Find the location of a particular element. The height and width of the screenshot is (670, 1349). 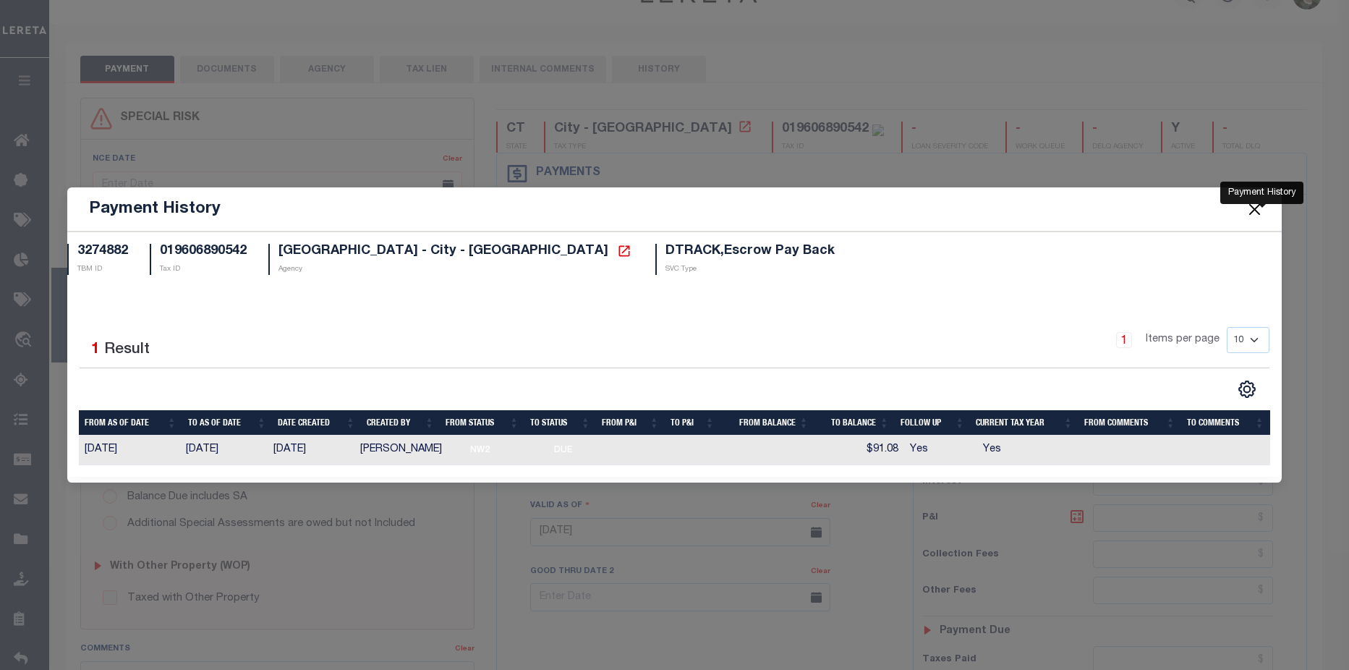

td: $91.08 is located at coordinates (864, 450).